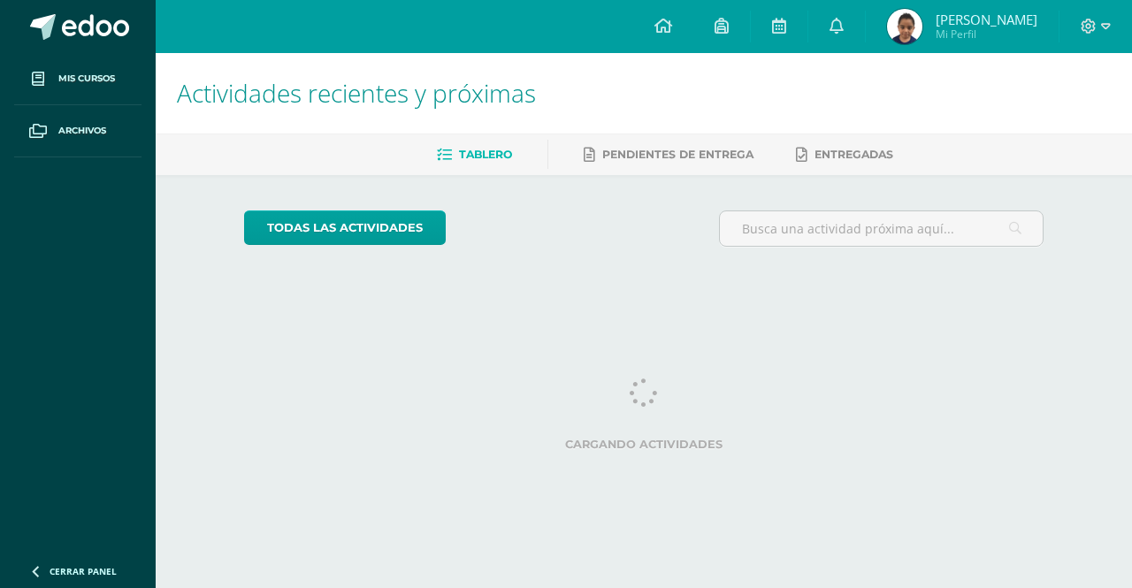  What do you see at coordinates (905, 27) in the screenshot?
I see `img: 00c7f526d998ab68b1e24fcab2106df6.png` at bounding box center [905, 27].